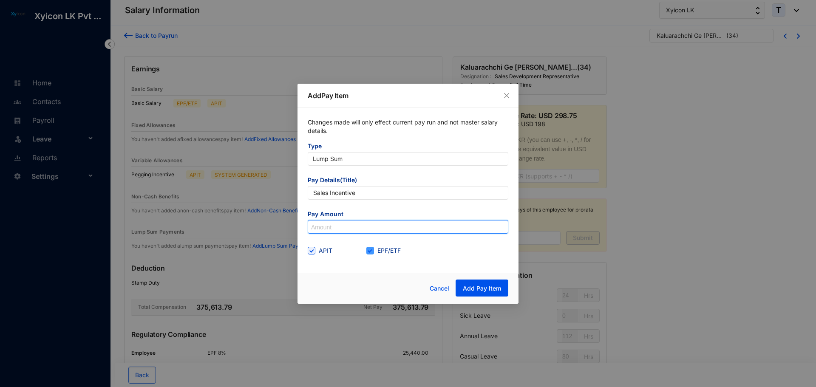 The image size is (816, 387). Describe the element at coordinates (482, 288) in the screenshot. I see `button: Add Pay Item` at that location.